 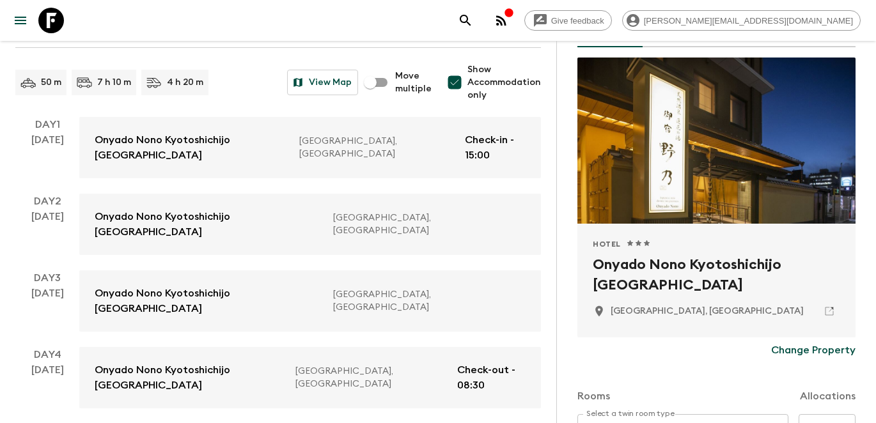 What do you see at coordinates (828, 397) in the screenshot?
I see `p: Allocations` at bounding box center [828, 397].